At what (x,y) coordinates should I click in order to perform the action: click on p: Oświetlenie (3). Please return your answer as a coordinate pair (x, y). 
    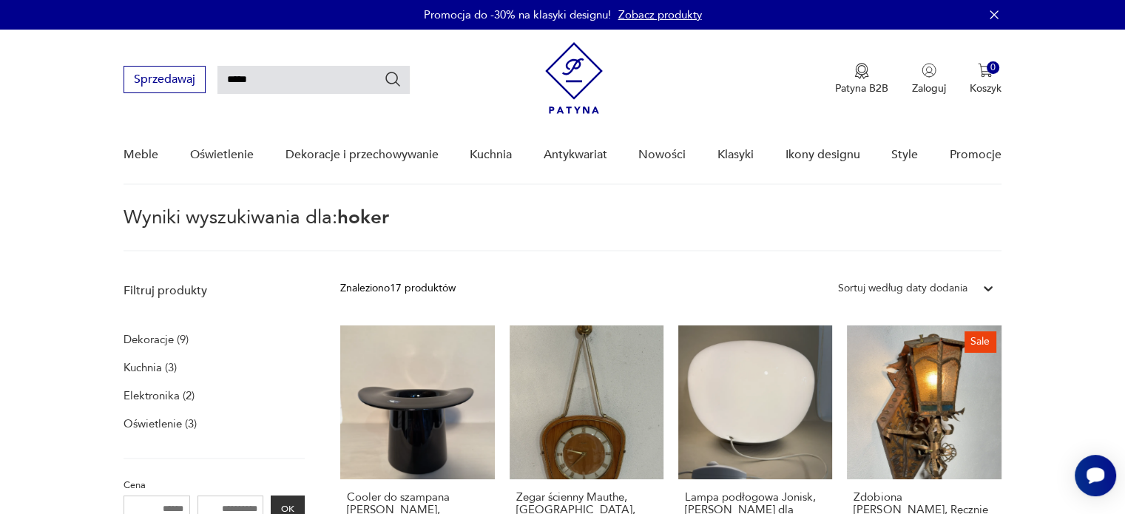
    Looking at the image, I should click on (160, 424).